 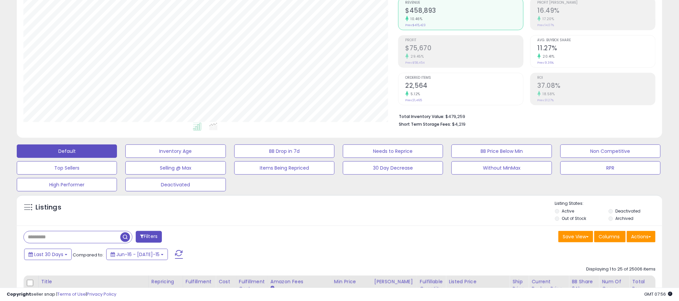 I want to click on label: Deactivated, so click(x=628, y=211).